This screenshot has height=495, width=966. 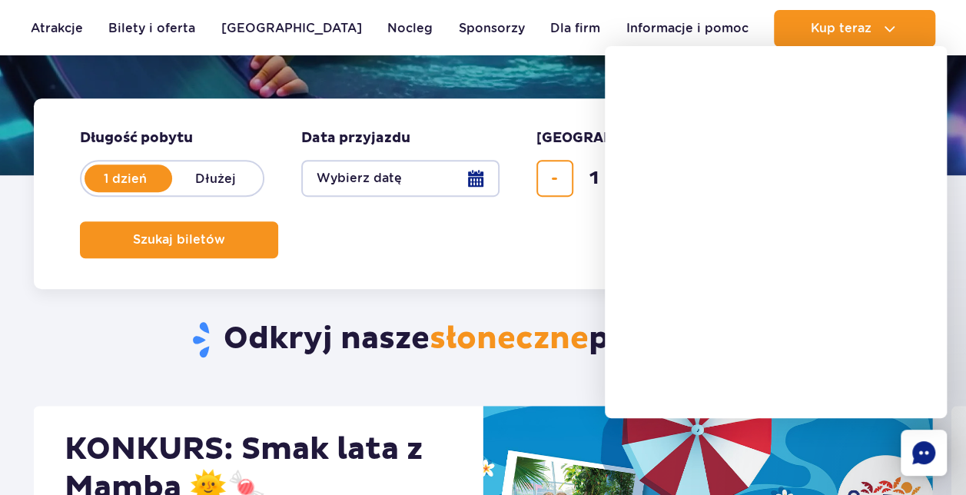 What do you see at coordinates (594, 178) in the screenshot?
I see `input: liczba biletów` at bounding box center [594, 178].